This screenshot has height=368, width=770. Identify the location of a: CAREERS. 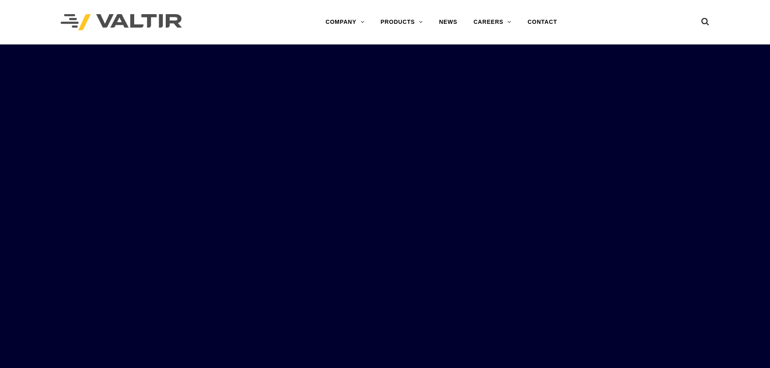
(492, 22).